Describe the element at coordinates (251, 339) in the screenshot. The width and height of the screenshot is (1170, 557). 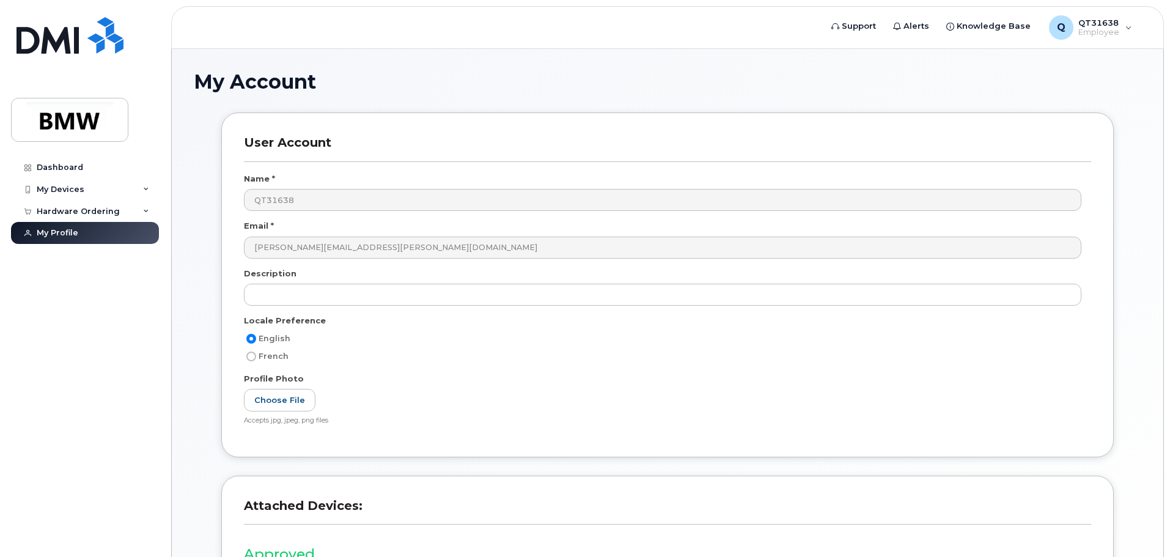
I see `input: English` at that location.